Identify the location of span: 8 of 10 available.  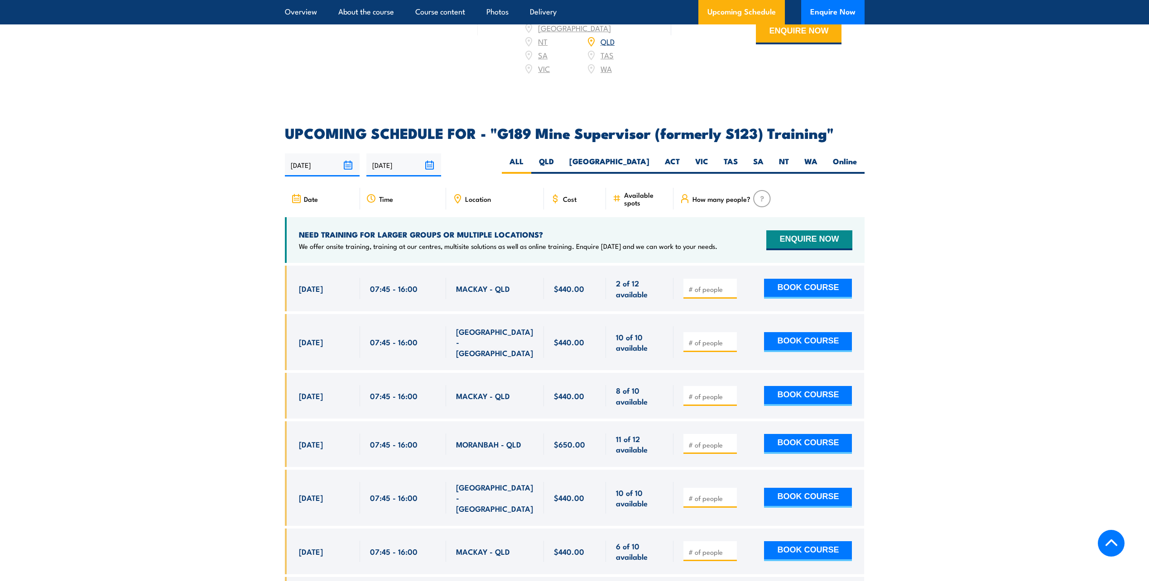
(639, 396).